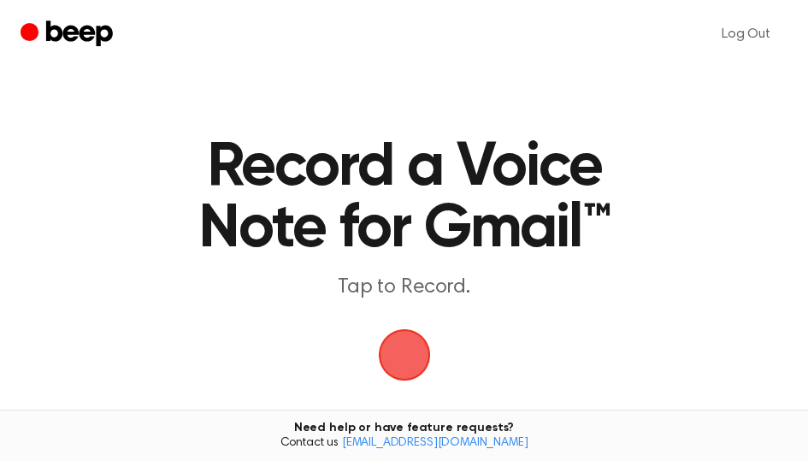 Image resolution: width=808 pixels, height=461 pixels. Describe the element at coordinates (405, 355) in the screenshot. I see `button: Beep Logo` at that location.